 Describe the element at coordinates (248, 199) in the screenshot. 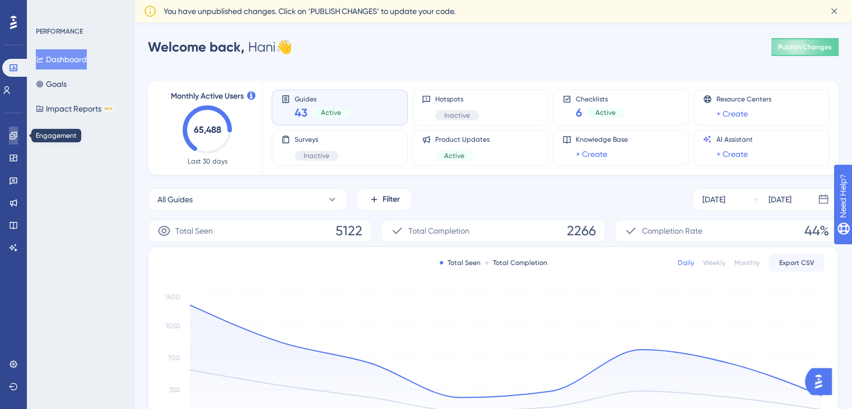

I see `button: All Guides` at that location.